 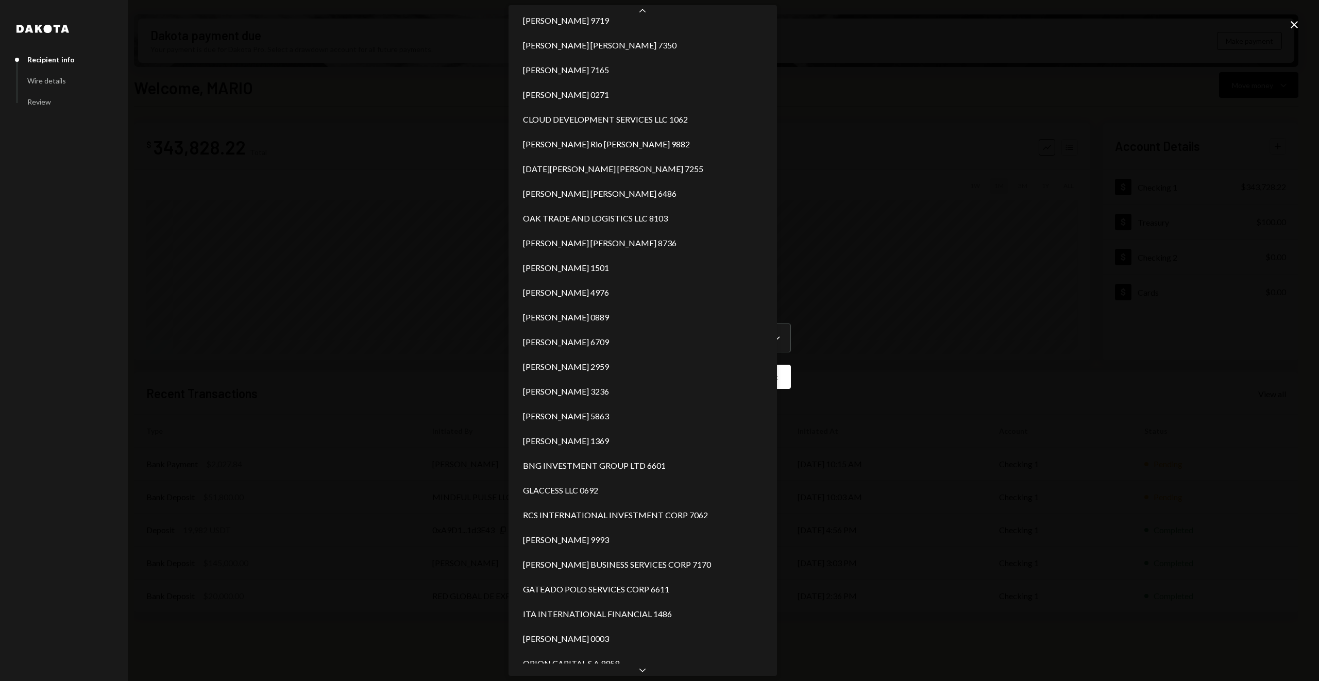 What do you see at coordinates (46, 80) in the screenshot?
I see `div: Wire details` at bounding box center [46, 80].